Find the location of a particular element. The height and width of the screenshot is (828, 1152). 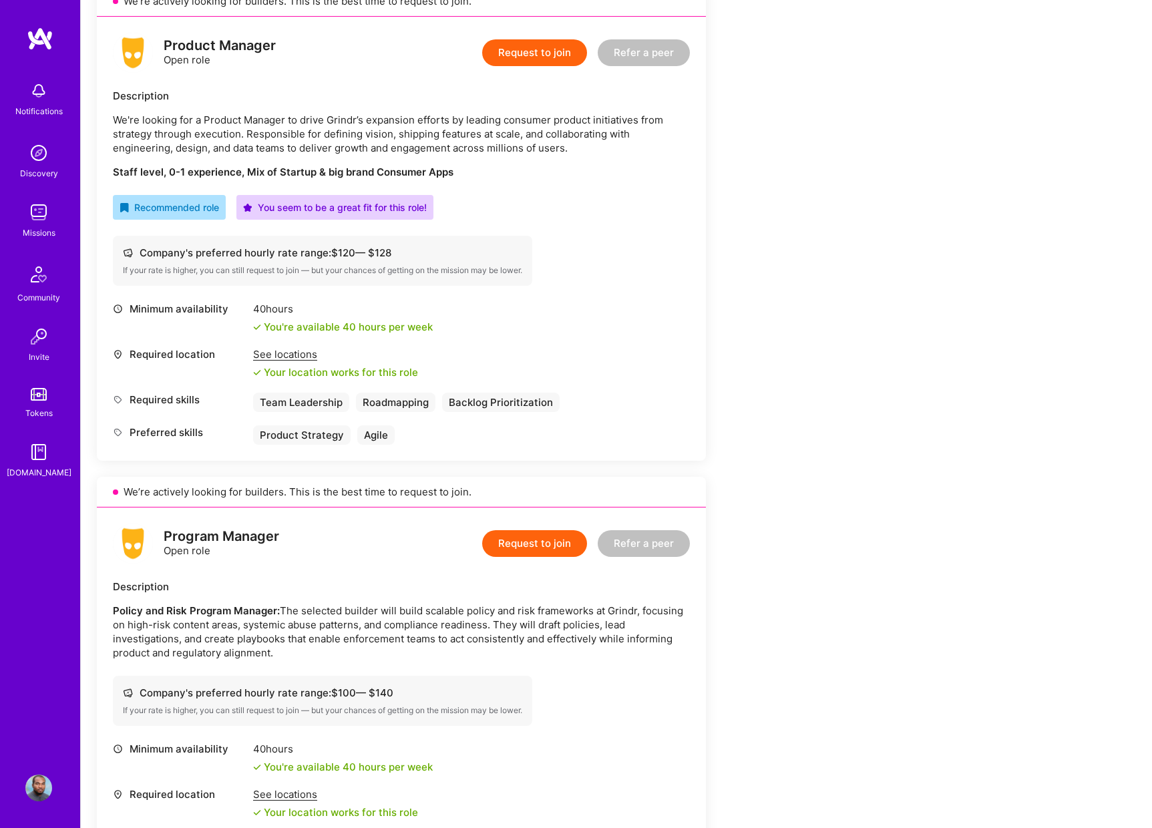

img: discovery is located at coordinates (39, 153).